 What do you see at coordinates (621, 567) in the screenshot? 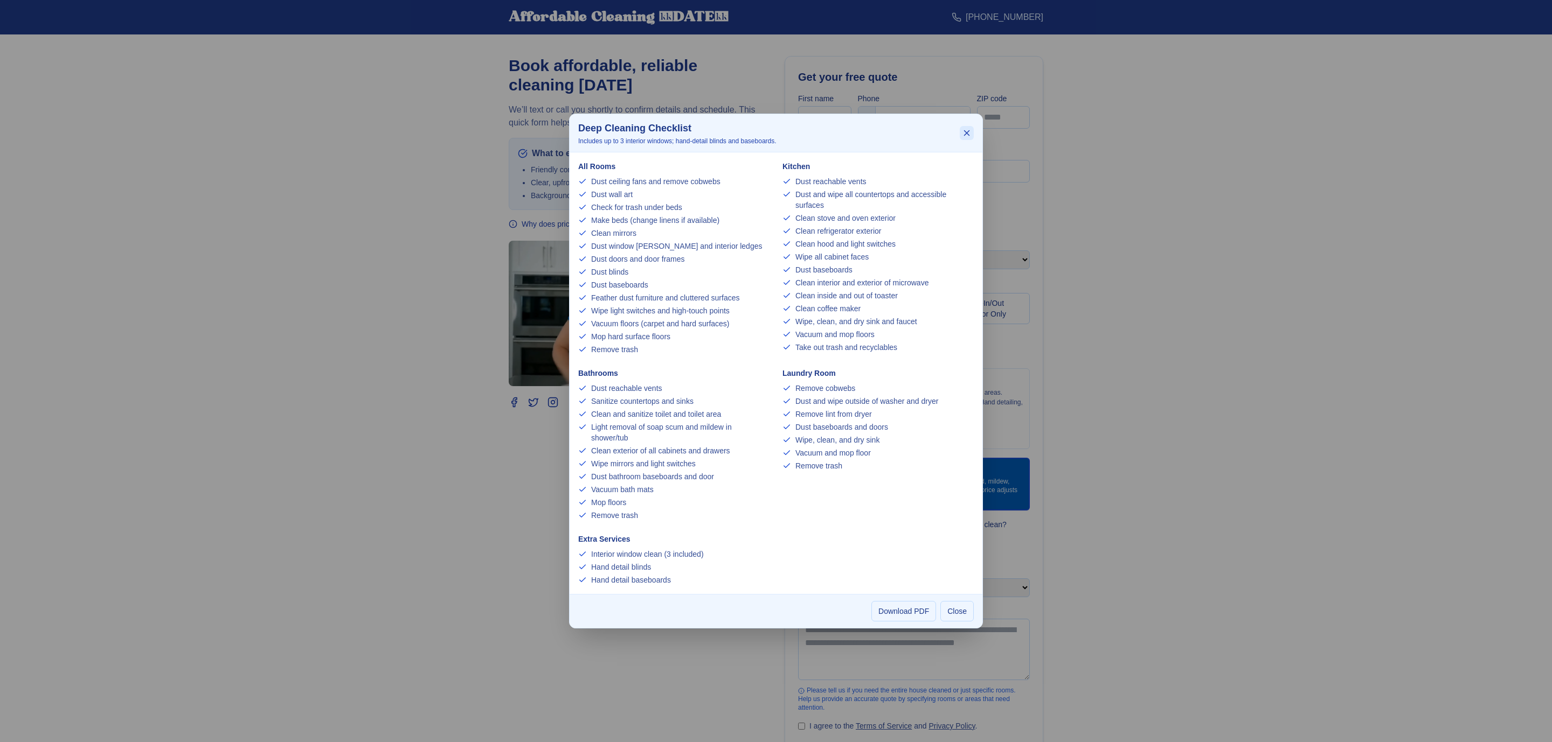
I see `span: Hand detail blinds` at bounding box center [621, 567].